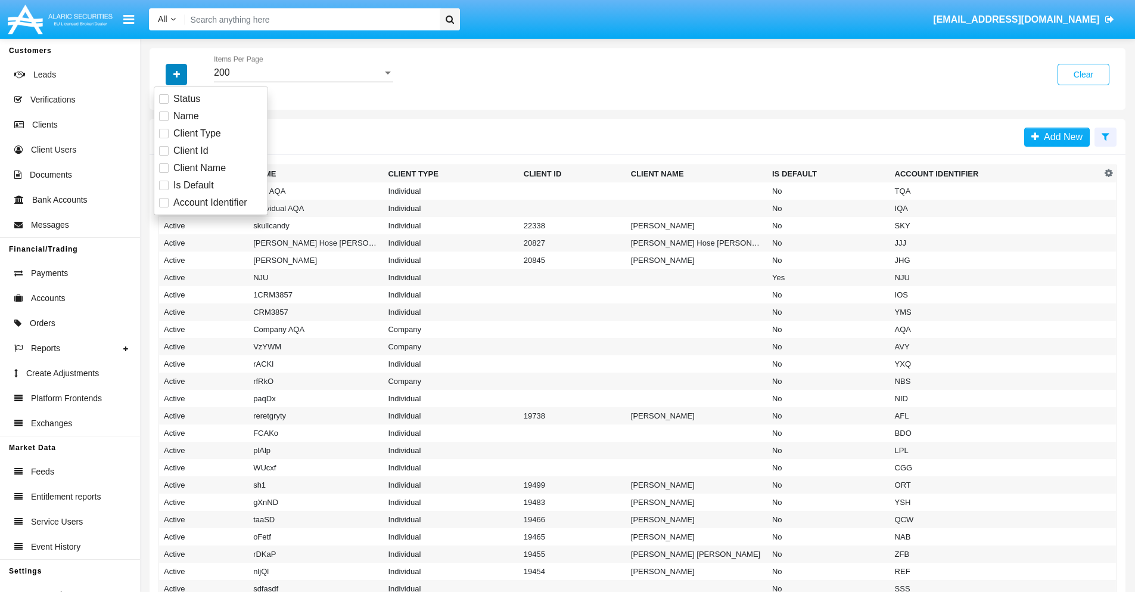 The width and height of the screenshot is (1135, 592). I want to click on span: Client Users, so click(54, 150).